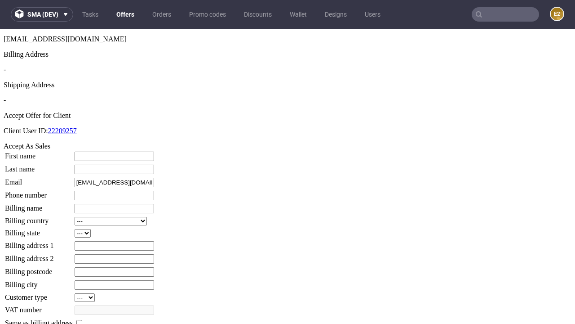  What do you see at coordinates (557, 14) in the screenshot?
I see `figcaption: e2` at bounding box center [557, 14].